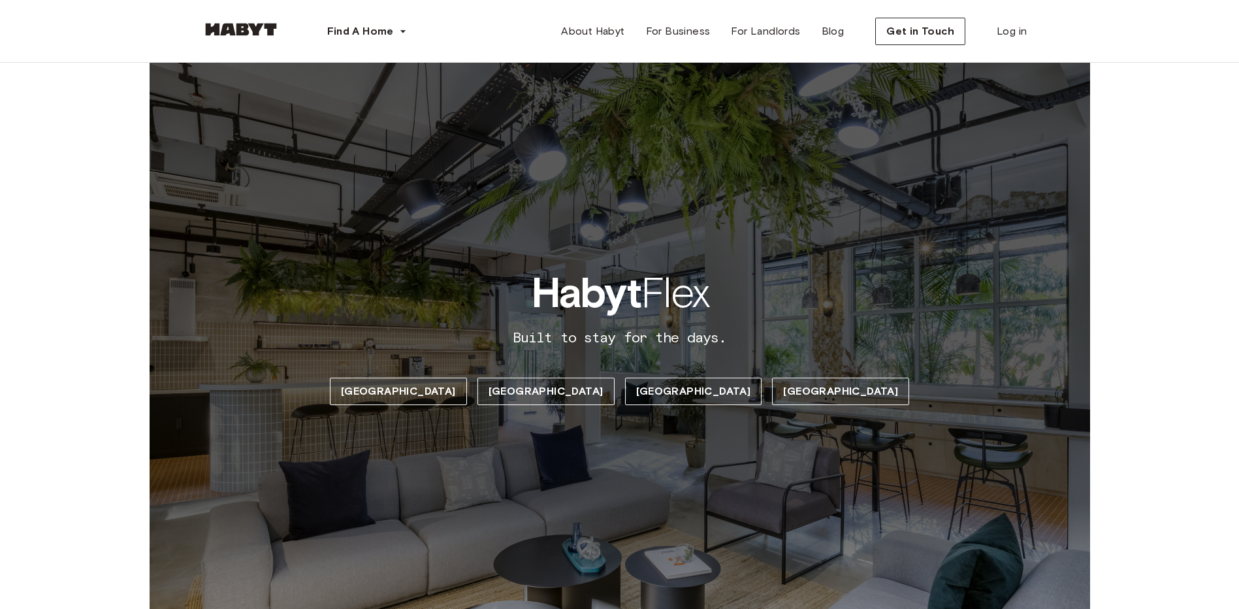  Describe the element at coordinates (920, 31) in the screenshot. I see `span: Get in Touch` at that location.